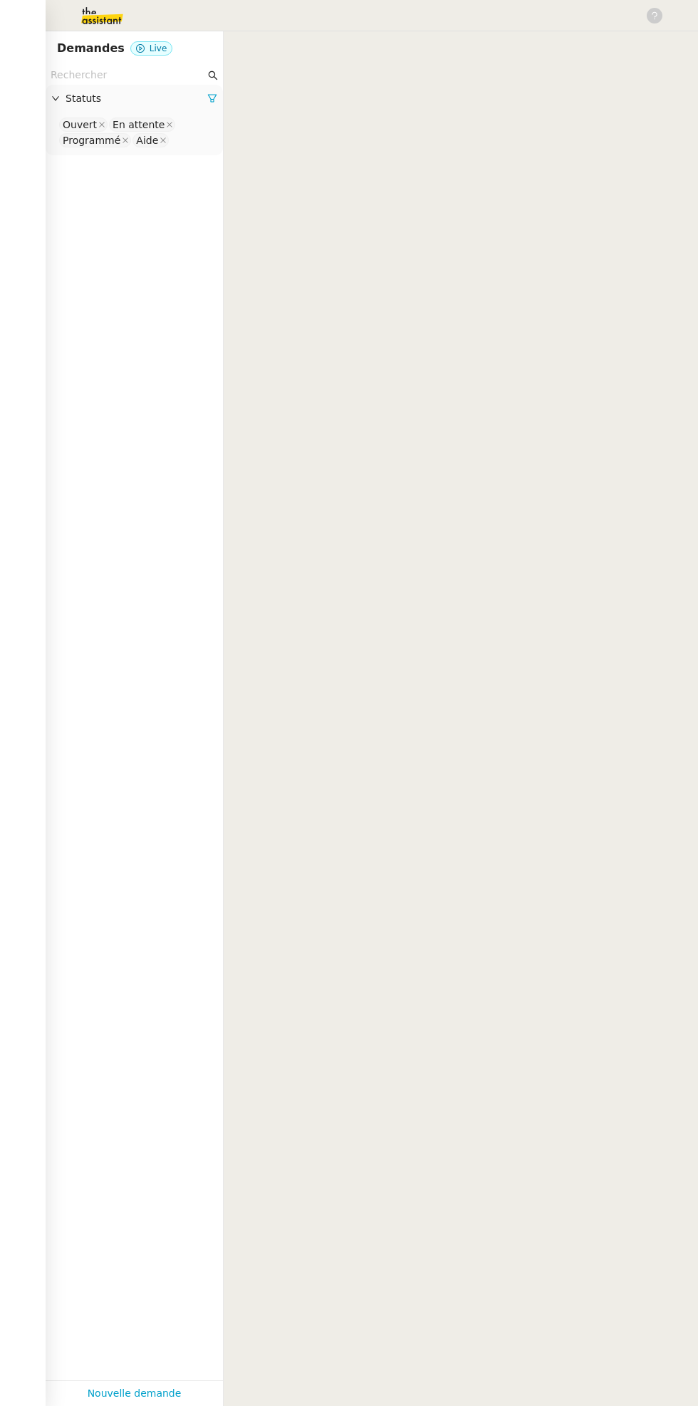 This screenshot has width=698, height=1406. Describe the element at coordinates (150, 140) in the screenshot. I see `nz-select-item: Aide` at that location.